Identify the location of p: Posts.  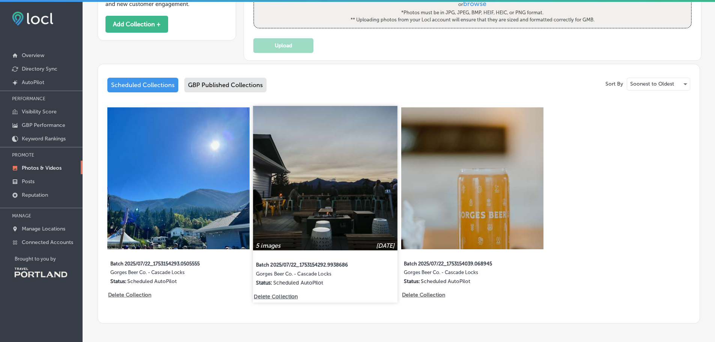
(28, 181).